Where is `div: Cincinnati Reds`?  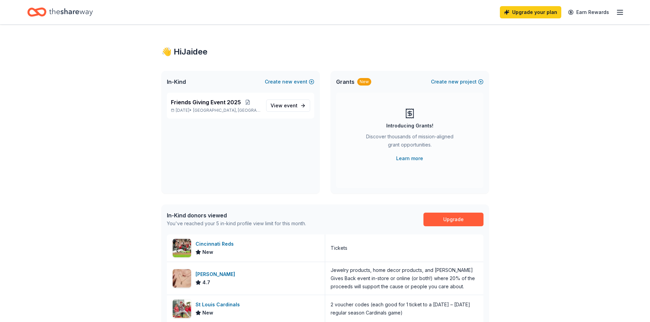
div: Cincinnati Reds is located at coordinates (216, 244).